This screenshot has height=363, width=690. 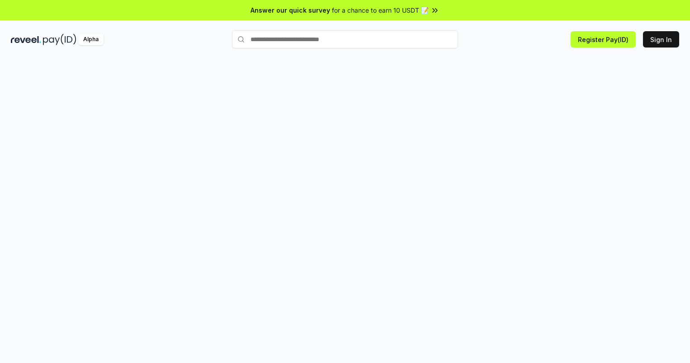 I want to click on button: Sign In, so click(x=661, y=39).